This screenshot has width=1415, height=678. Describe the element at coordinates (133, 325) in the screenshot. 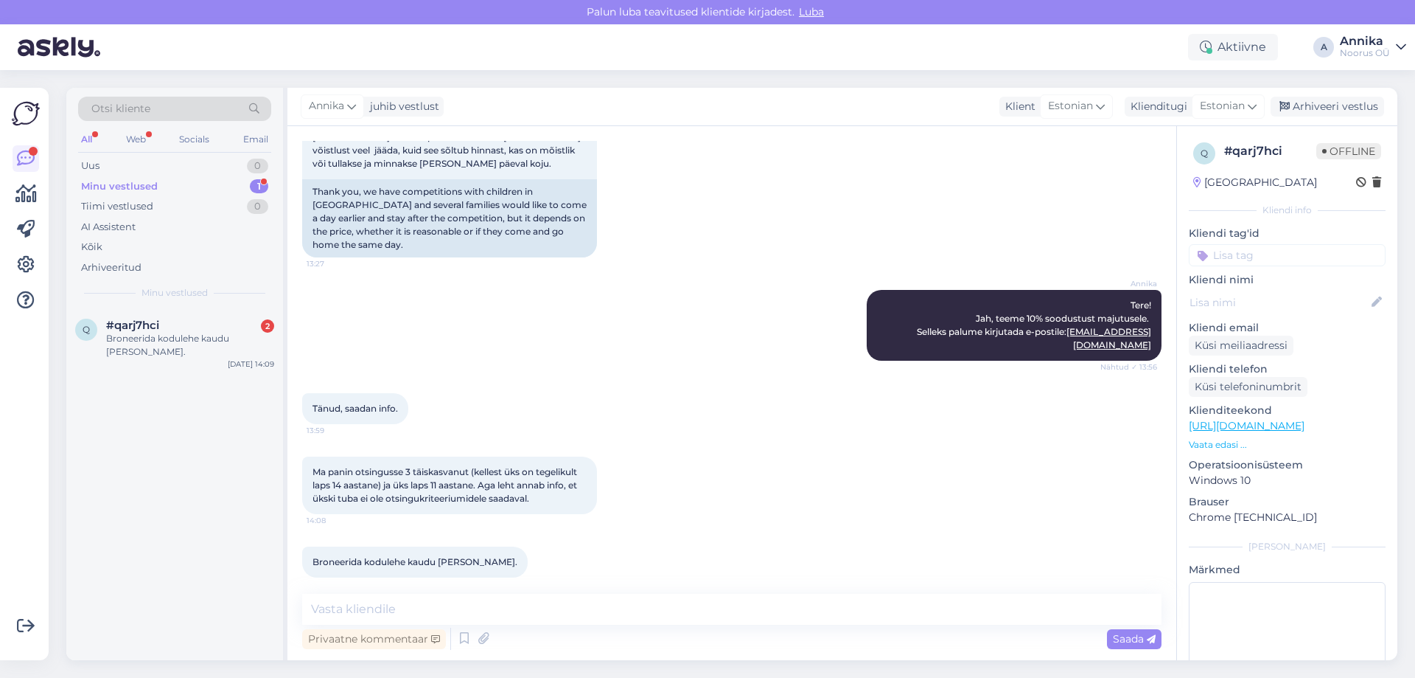

I see `span: #qarj7hci` at that location.